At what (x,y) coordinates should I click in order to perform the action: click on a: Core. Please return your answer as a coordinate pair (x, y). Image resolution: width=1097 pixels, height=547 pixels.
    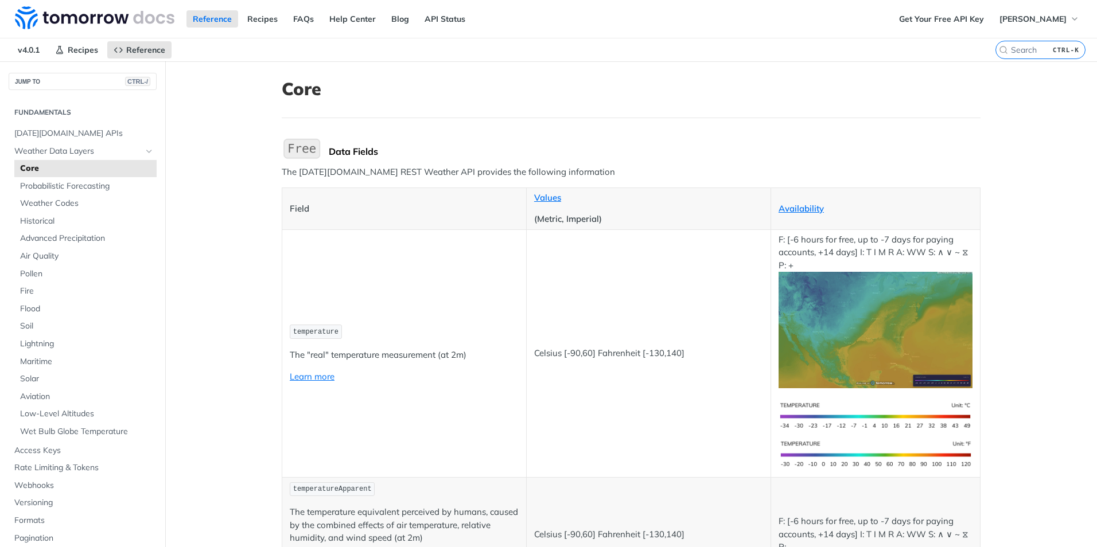
    Looking at the image, I should click on (85, 169).